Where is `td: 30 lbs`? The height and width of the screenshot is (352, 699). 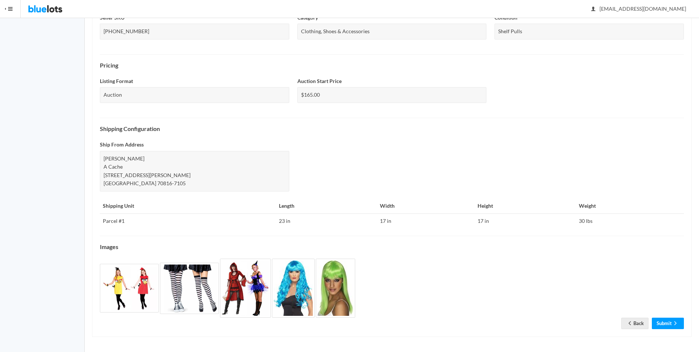 td: 30 lbs is located at coordinates (630, 221).